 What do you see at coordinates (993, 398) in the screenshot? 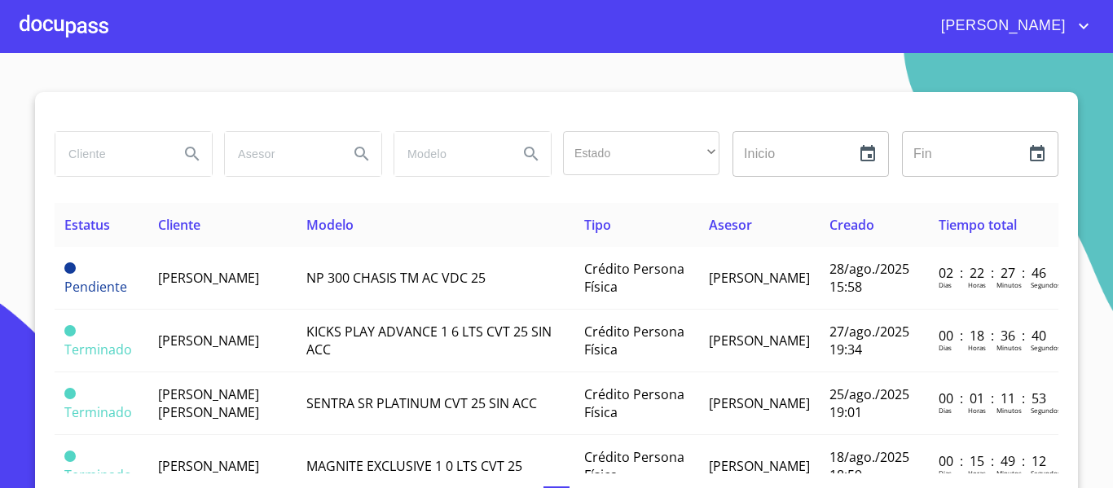
I see `p: 00 : 01 : 11 : 53` at bounding box center [993, 398].